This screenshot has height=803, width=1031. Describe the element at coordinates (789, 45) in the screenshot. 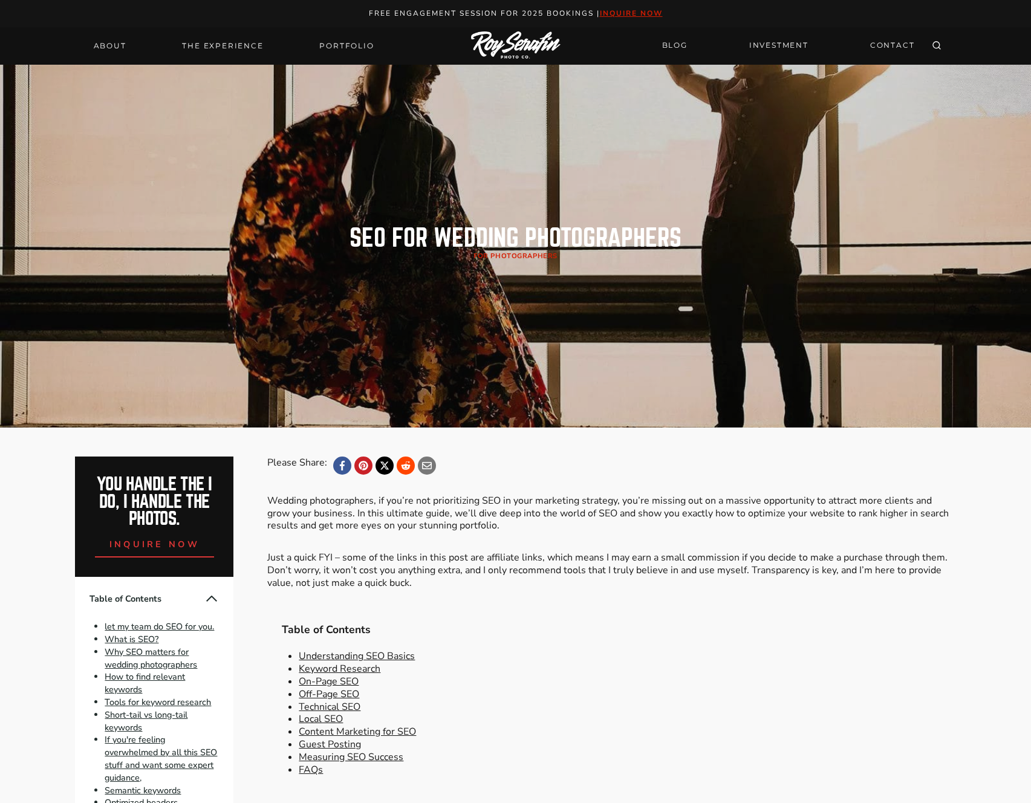

I see `nav: Secondary Navigation` at that location.